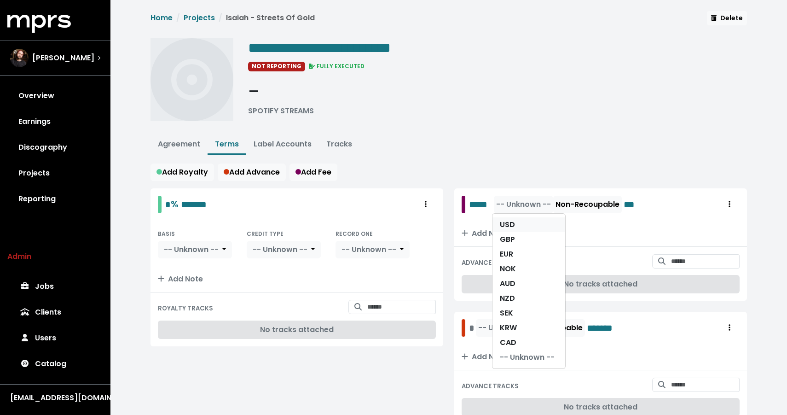  Describe the element at coordinates (529, 239) in the screenshot. I see `a: GBP` at that location.